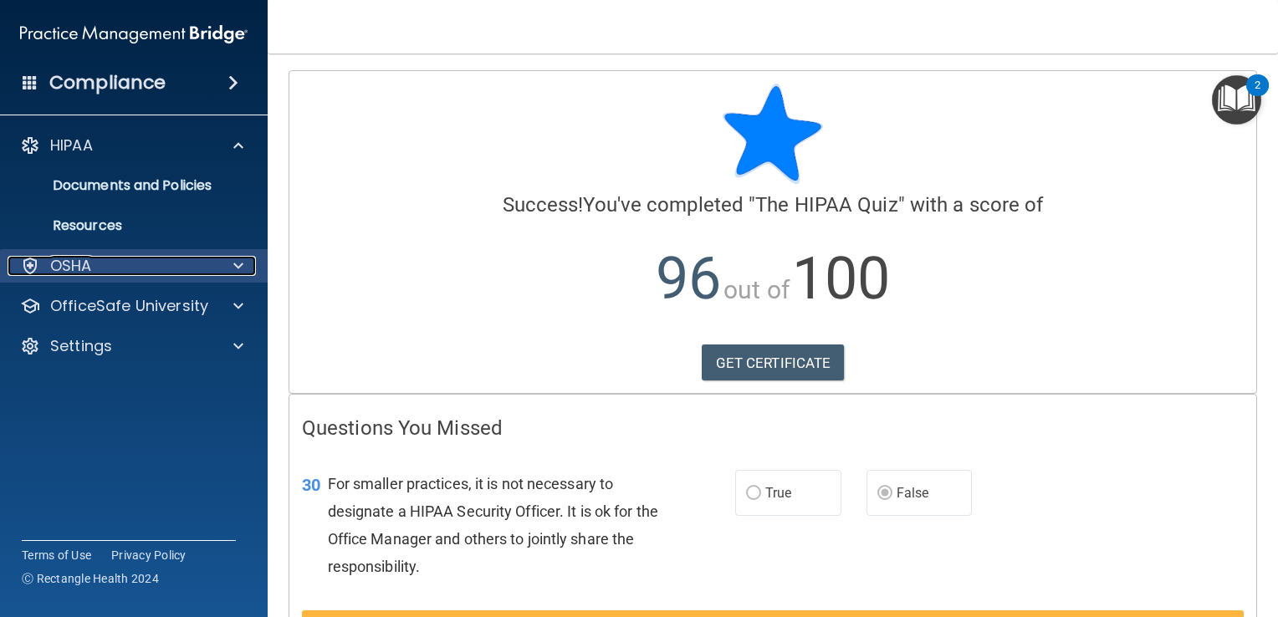  What do you see at coordinates (840, 278) in the screenshot?
I see `span: 100` at bounding box center [840, 278].